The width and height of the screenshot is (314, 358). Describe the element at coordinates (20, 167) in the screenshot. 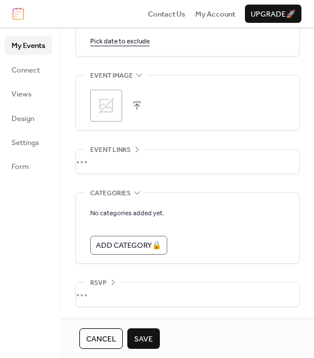

I see `span: Form` at that location.